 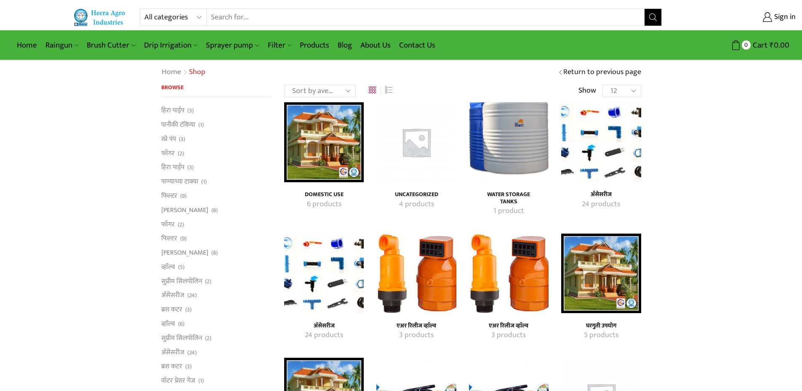 I want to click on button: Search button, so click(x=653, y=17).